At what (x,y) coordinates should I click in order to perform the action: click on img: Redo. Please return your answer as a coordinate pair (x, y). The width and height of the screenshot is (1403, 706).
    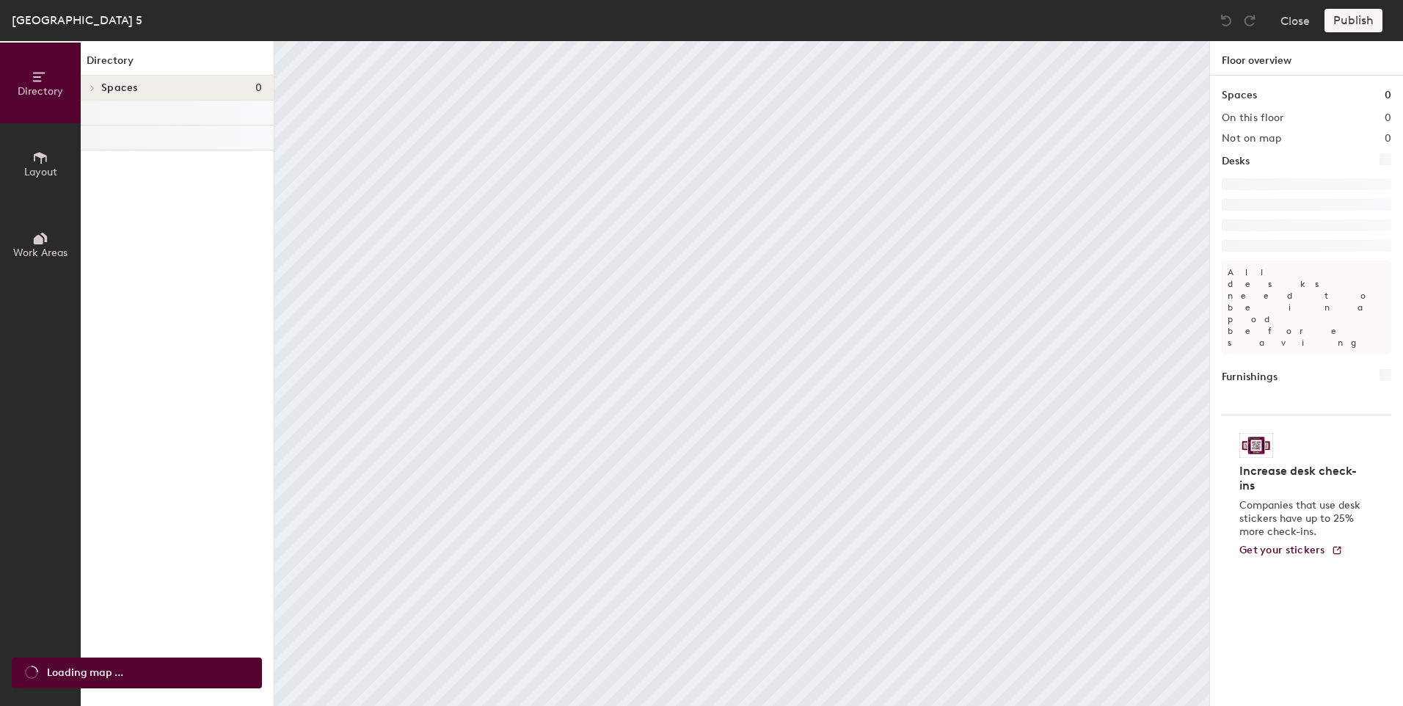
    Looking at the image, I should click on (1249, 21).